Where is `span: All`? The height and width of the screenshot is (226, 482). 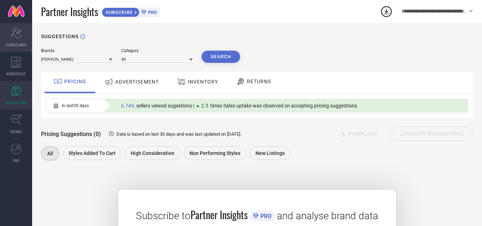
span: All is located at coordinates (50, 153).